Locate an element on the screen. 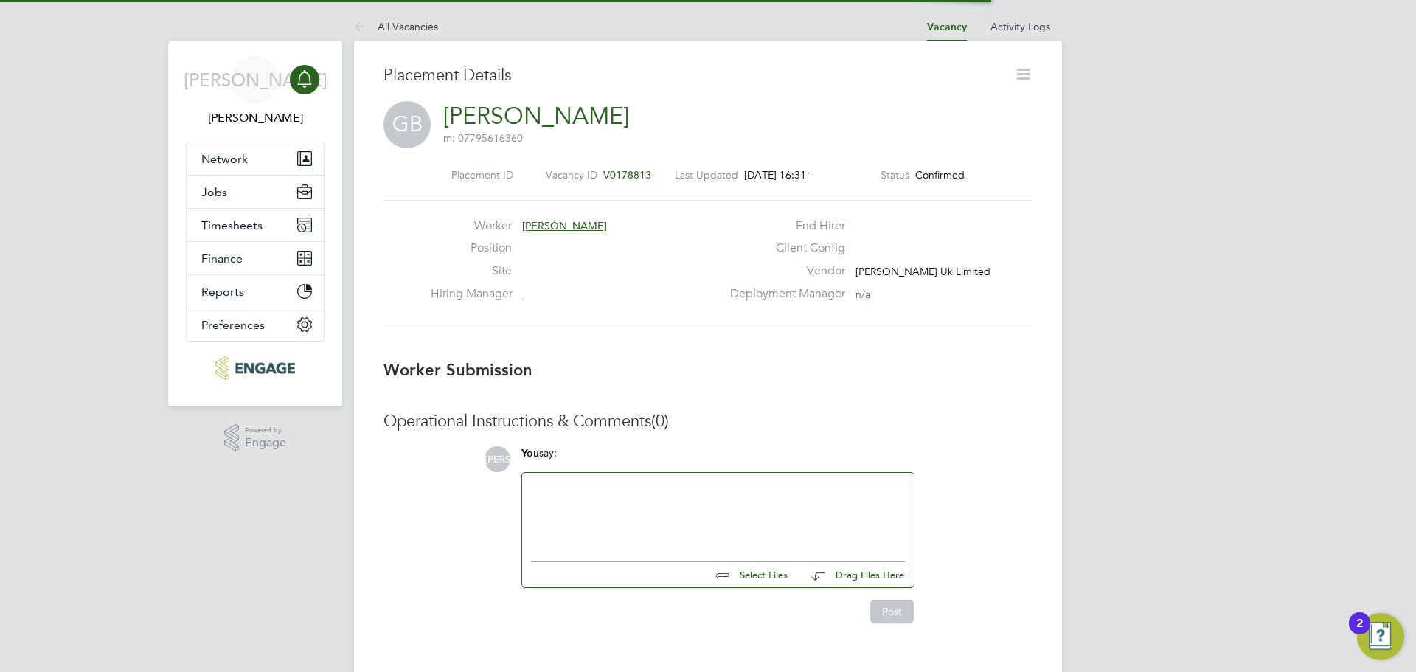 This screenshot has height=672, width=1416. a: Powered byEngage is located at coordinates (255, 438).